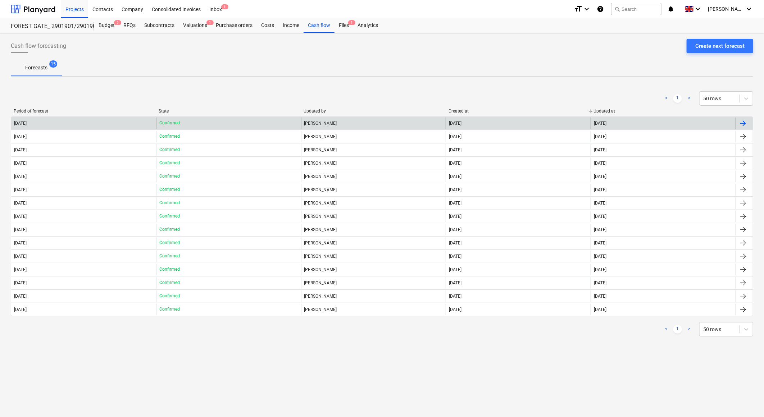 The width and height of the screenshot is (764, 417). Describe the element at coordinates (195, 26) in the screenshot. I see `div: Valuations` at that location.